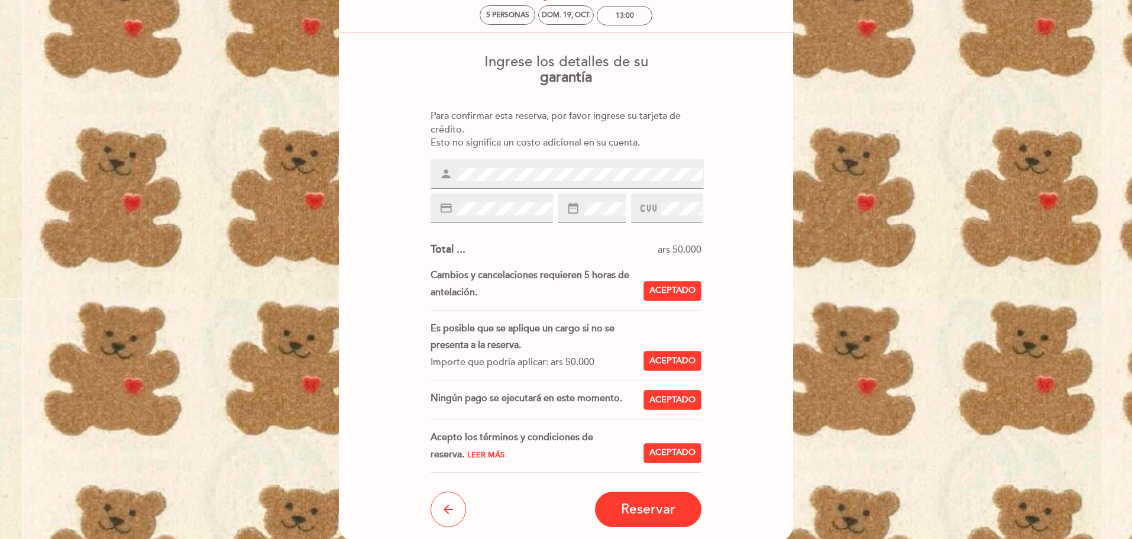 Image resolution: width=1132 pixels, height=539 pixels. What do you see at coordinates (532, 362) in the screenshot?
I see `div: Importe que podría aplicar: ars 50.000` at bounding box center [532, 362].